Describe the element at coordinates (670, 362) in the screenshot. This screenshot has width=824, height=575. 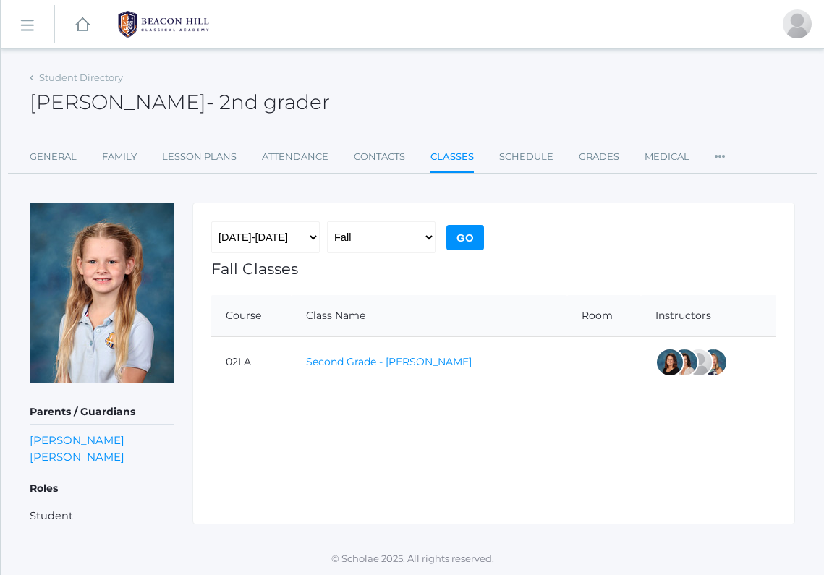
I see `div: Emily Balli` at that location.